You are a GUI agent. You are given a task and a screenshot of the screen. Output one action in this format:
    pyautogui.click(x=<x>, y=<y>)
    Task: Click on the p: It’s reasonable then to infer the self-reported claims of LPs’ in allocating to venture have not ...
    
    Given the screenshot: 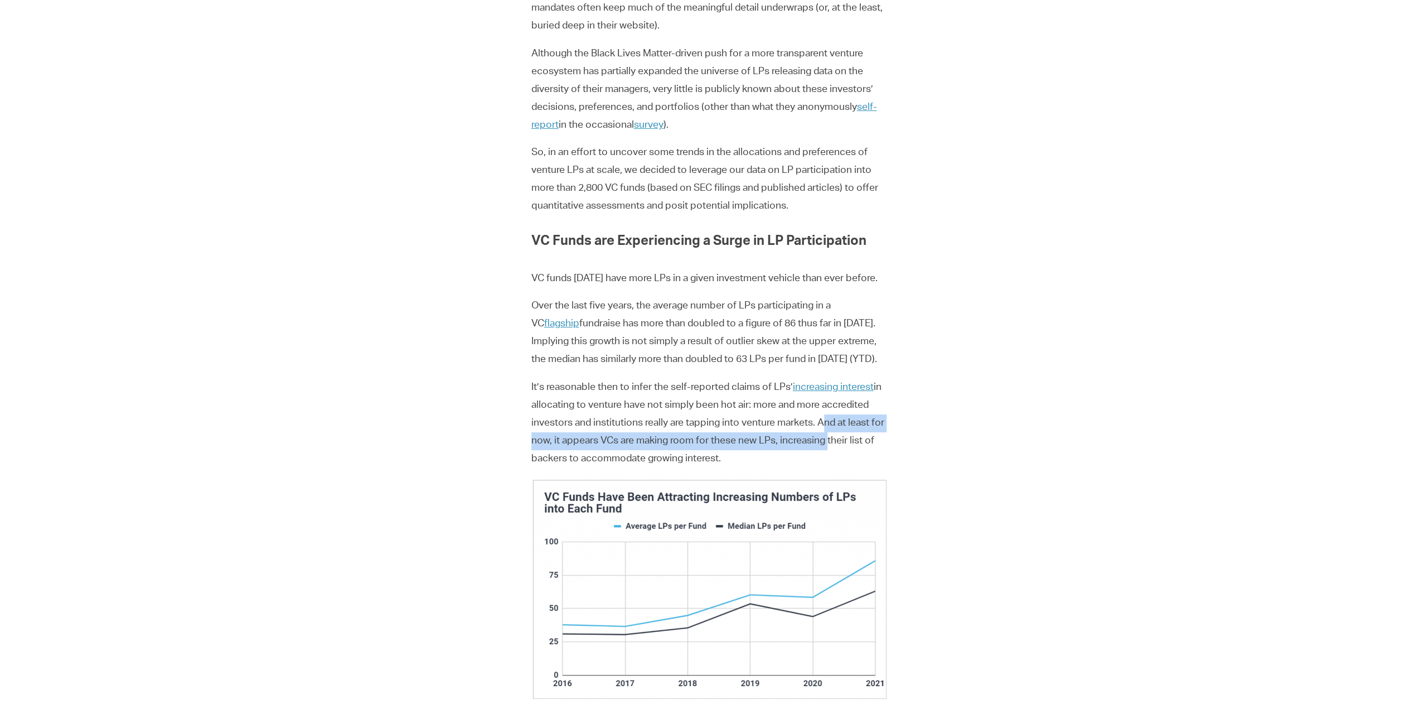 What is the action you would take?
    pyautogui.click(x=710, y=423)
    